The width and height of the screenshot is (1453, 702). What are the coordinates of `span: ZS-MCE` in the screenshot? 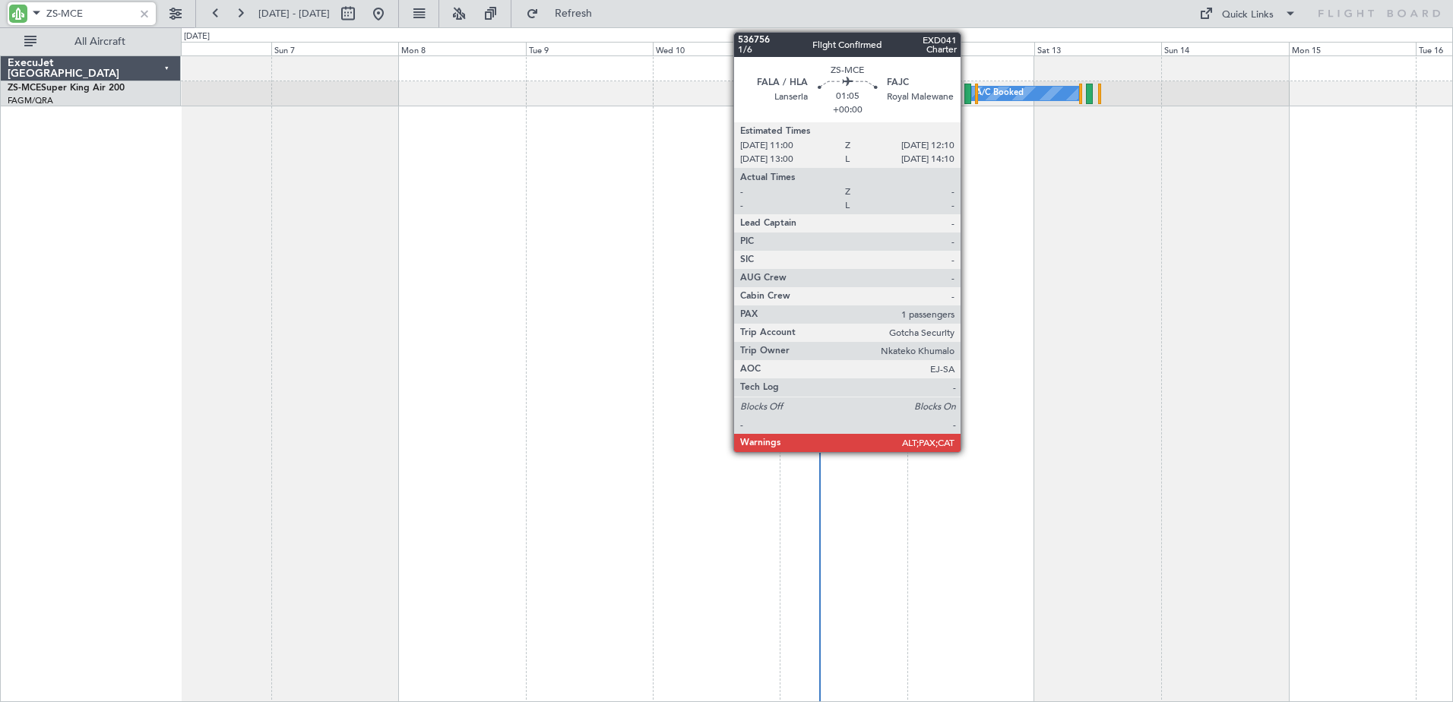 It's located at (24, 88).